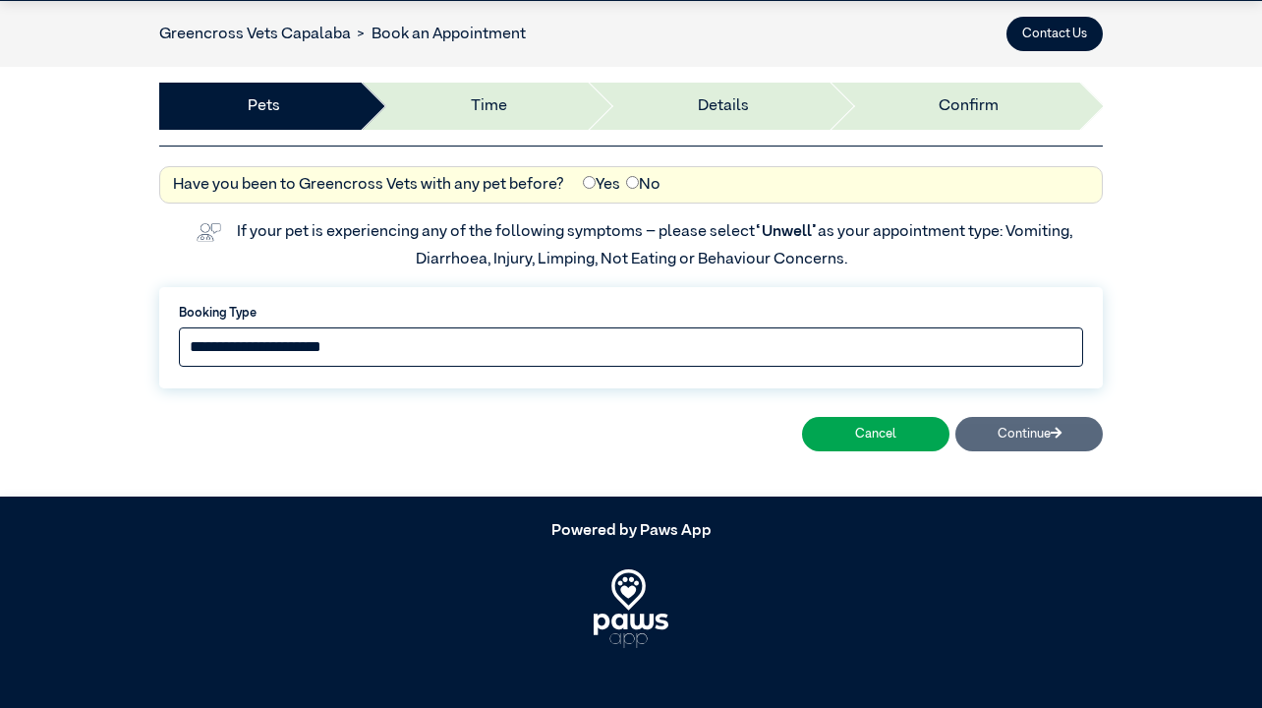 The width and height of the screenshot is (1262, 708). I want to click on a: Pets, so click(263, 106).